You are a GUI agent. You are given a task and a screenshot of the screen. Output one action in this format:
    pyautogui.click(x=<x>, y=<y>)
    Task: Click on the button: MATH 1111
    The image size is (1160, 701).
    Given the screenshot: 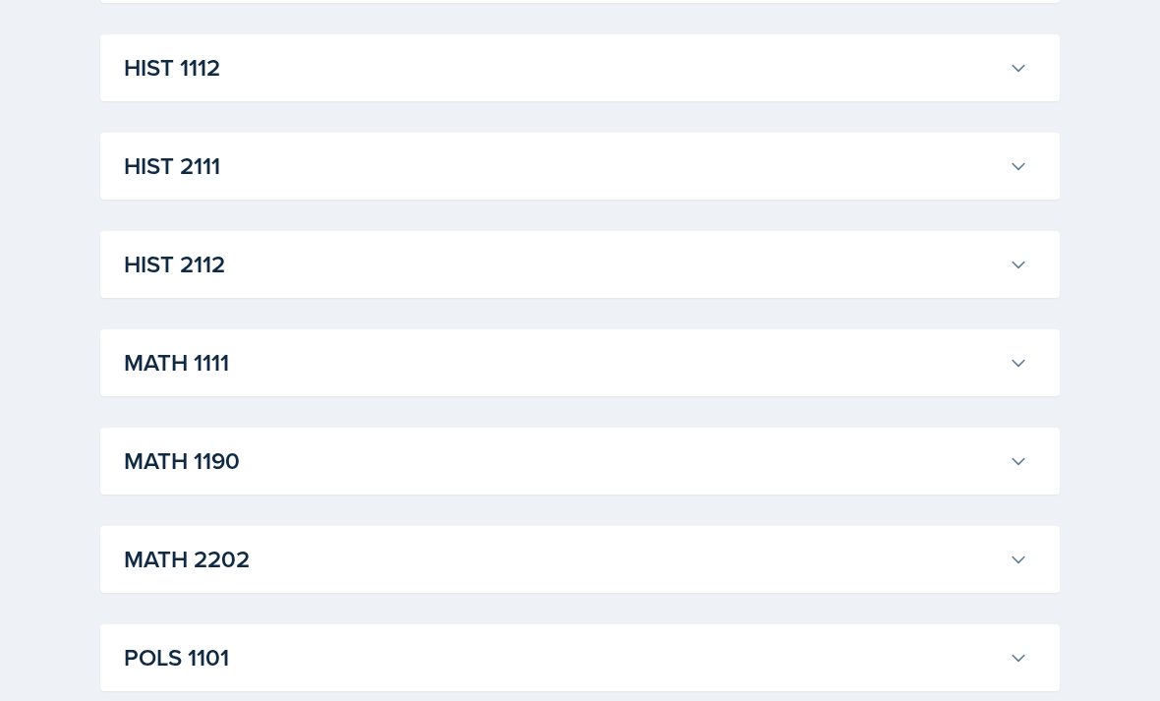 What is the action you would take?
    pyautogui.click(x=576, y=363)
    